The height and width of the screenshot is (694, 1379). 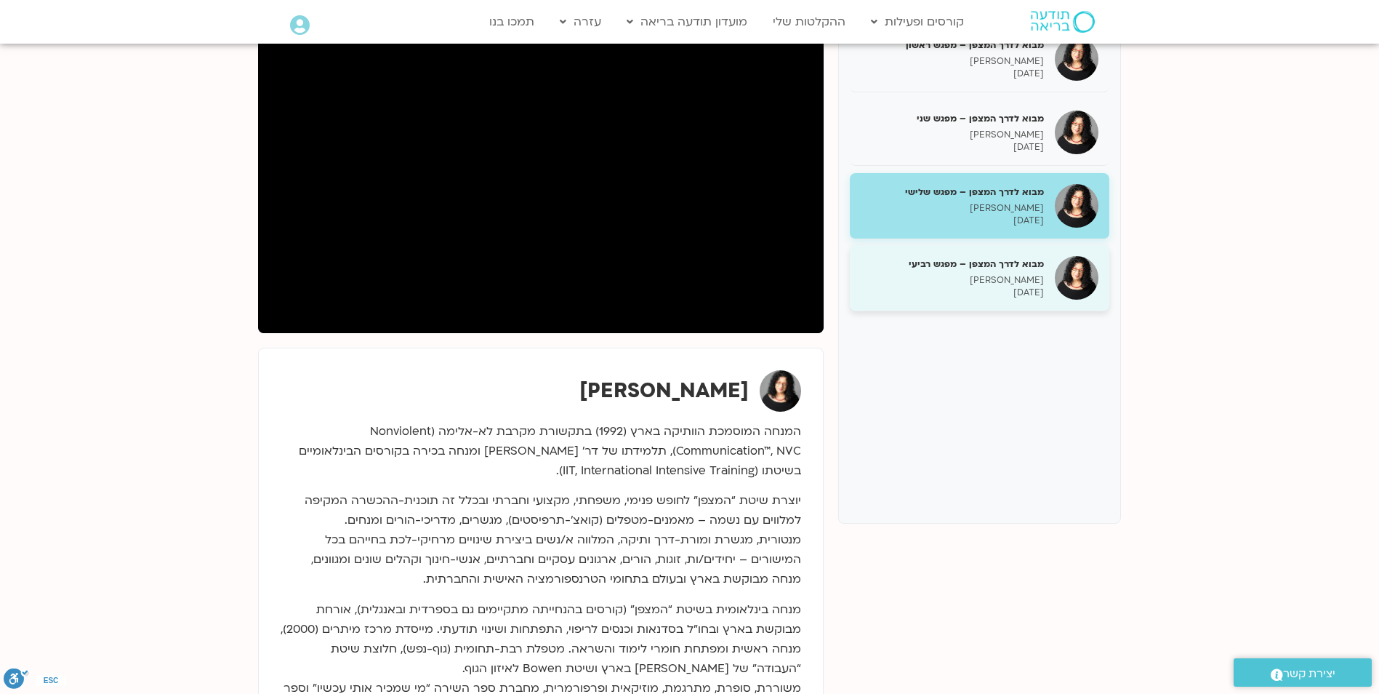 What do you see at coordinates (1077, 132) in the screenshot?
I see `img: מבוא לדרך המצפן – מפגש שני` at bounding box center [1077, 132].